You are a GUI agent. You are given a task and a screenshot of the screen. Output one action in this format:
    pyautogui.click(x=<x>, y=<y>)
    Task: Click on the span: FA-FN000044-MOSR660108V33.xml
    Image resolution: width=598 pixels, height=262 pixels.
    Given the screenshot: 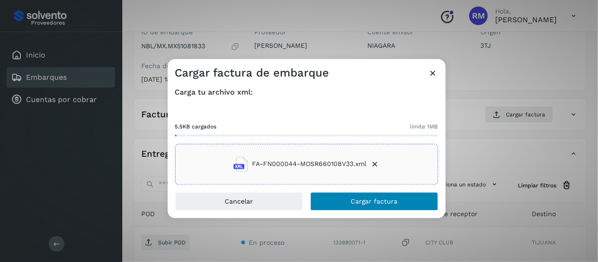 What is the action you would take?
    pyautogui.click(x=309, y=164)
    